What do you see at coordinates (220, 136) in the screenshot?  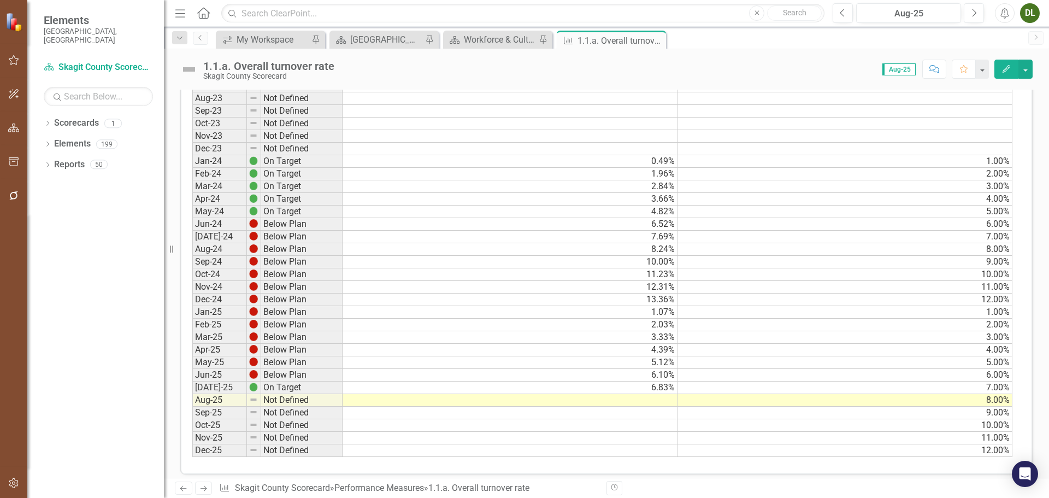 I see `td: Nov-23` at bounding box center [220, 136].